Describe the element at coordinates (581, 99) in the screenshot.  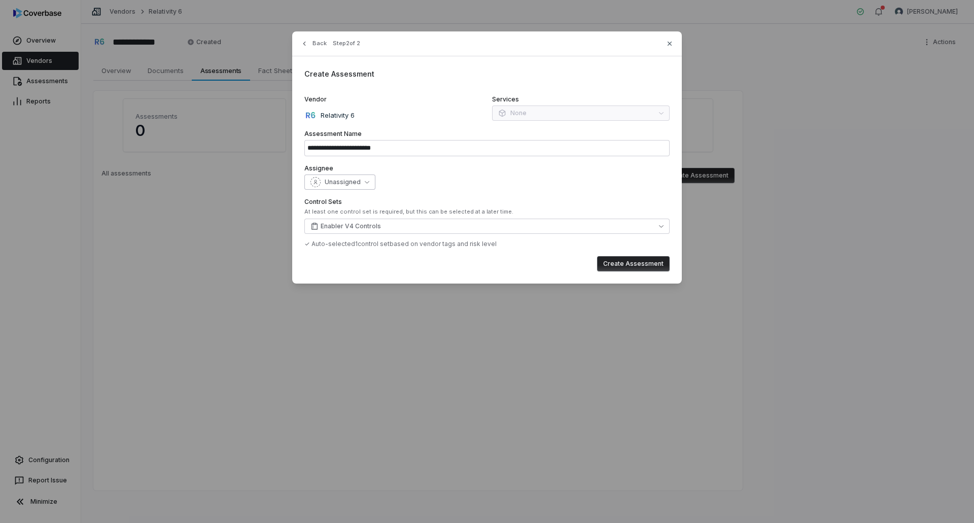
I see `label: Services` at that location.